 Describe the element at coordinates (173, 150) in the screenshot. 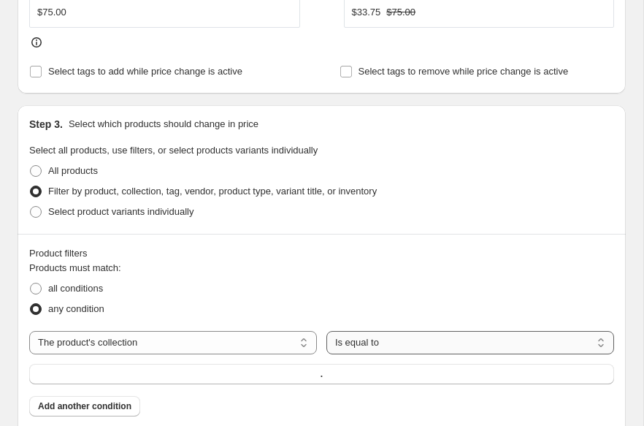

I see `span: Select all products, use filters, or select products variants individually` at that location.